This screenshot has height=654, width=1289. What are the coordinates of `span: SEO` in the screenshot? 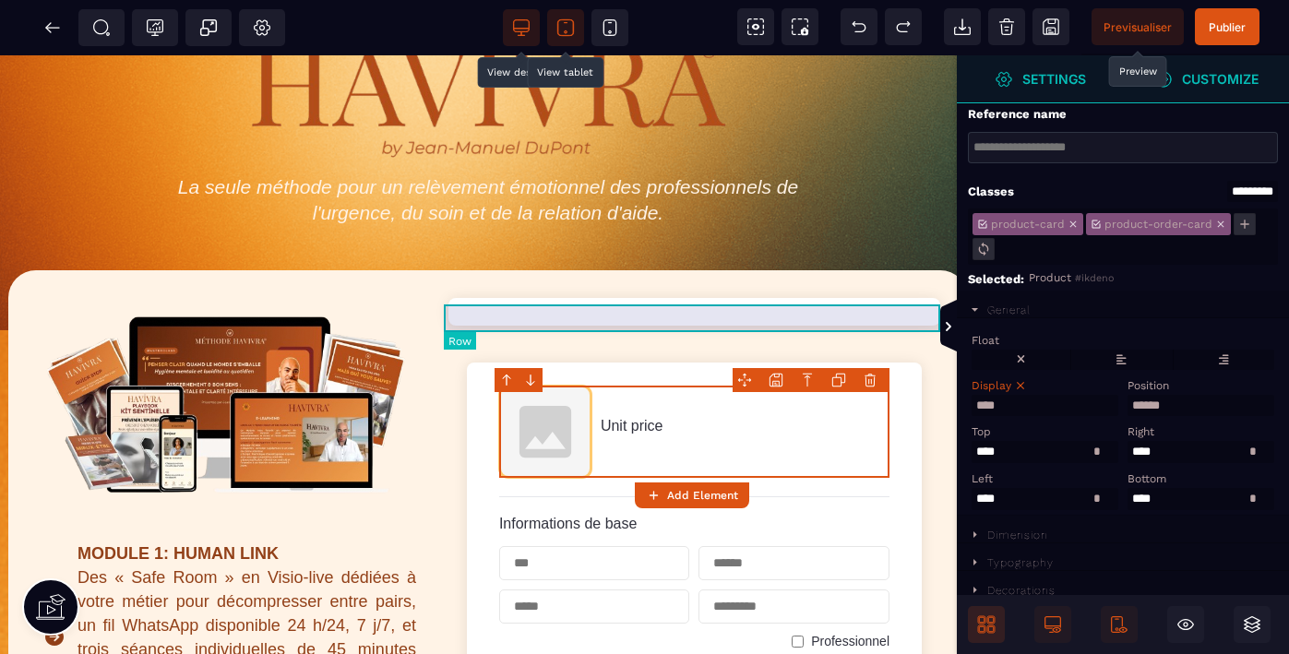 It's located at (101, 28).